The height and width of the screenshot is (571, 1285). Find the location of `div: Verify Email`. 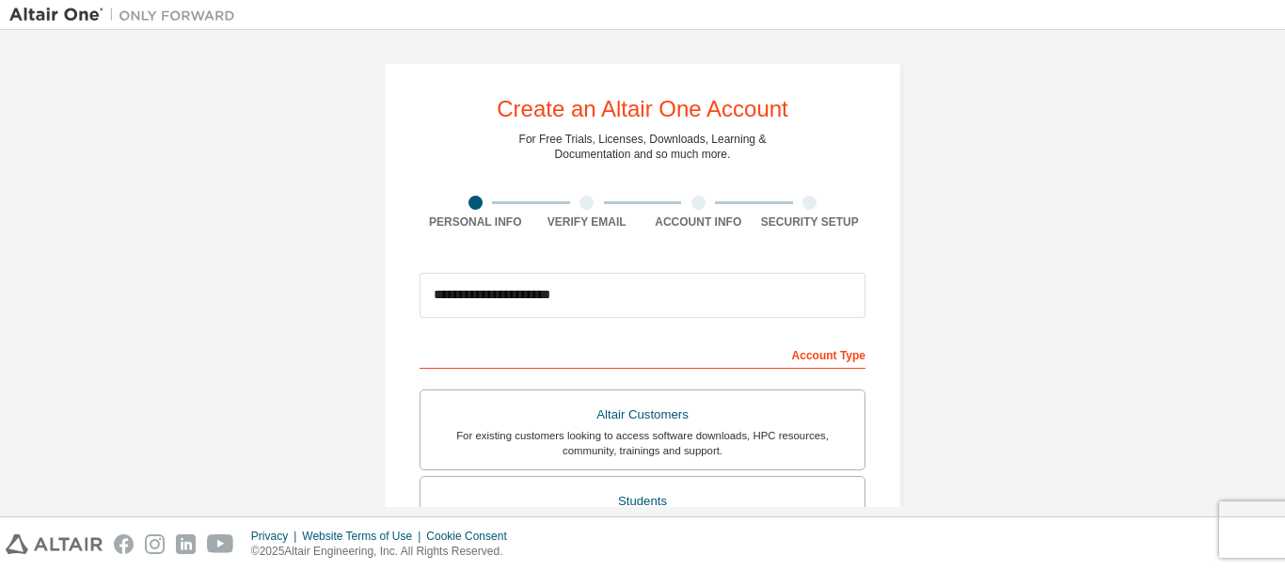

div: Verify Email is located at coordinates (587, 222).